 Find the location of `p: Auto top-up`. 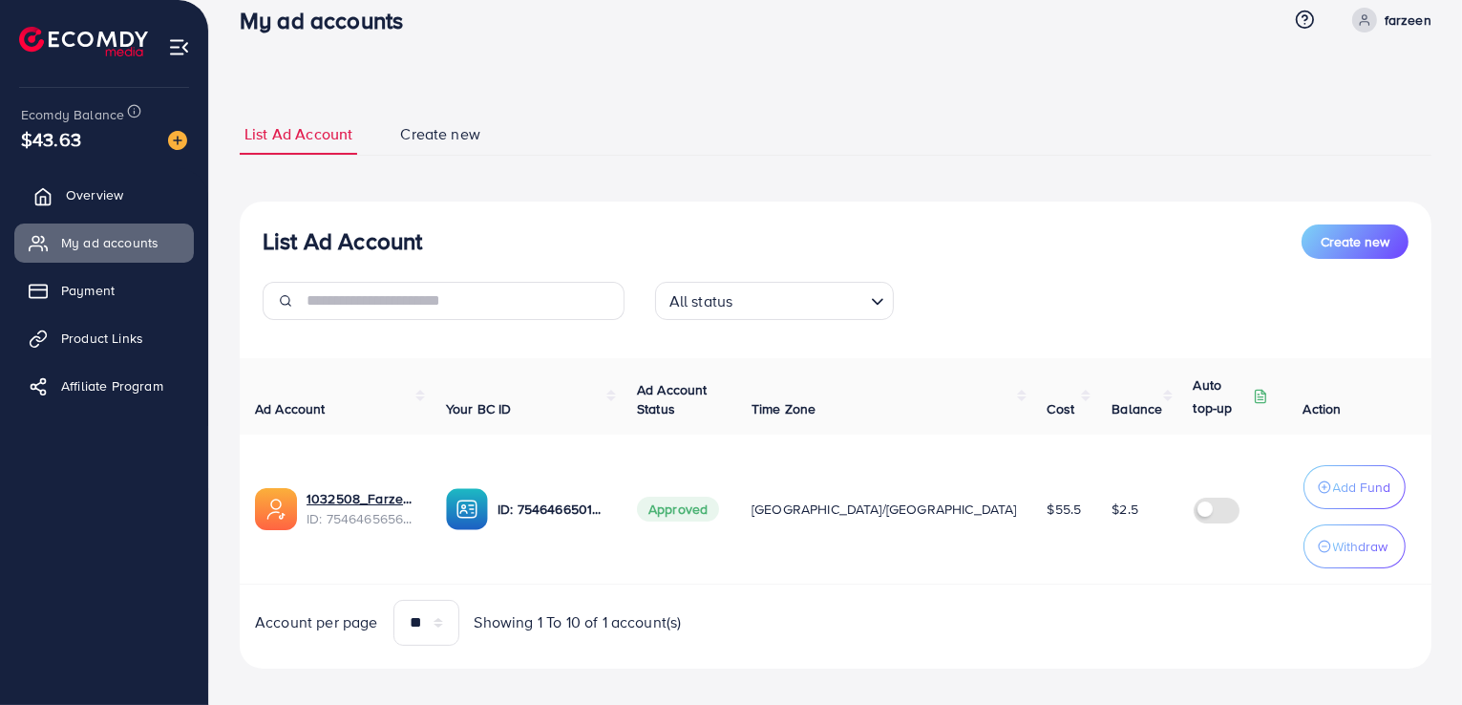

p: Auto top-up is located at coordinates (1221, 396).